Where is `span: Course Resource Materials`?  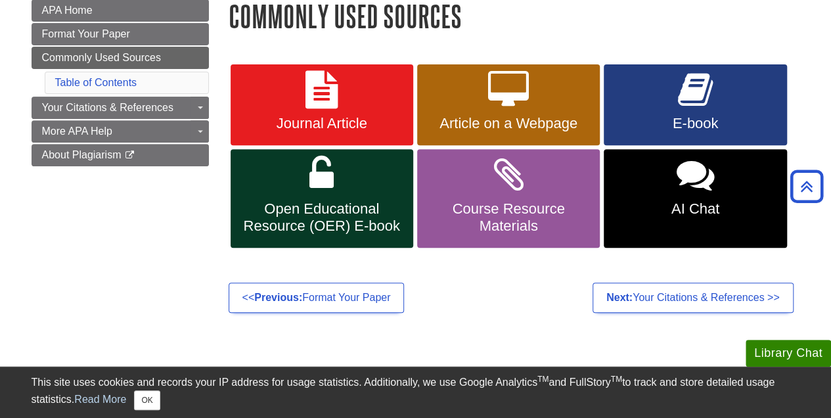 span: Course Resource Materials is located at coordinates (509, 218).